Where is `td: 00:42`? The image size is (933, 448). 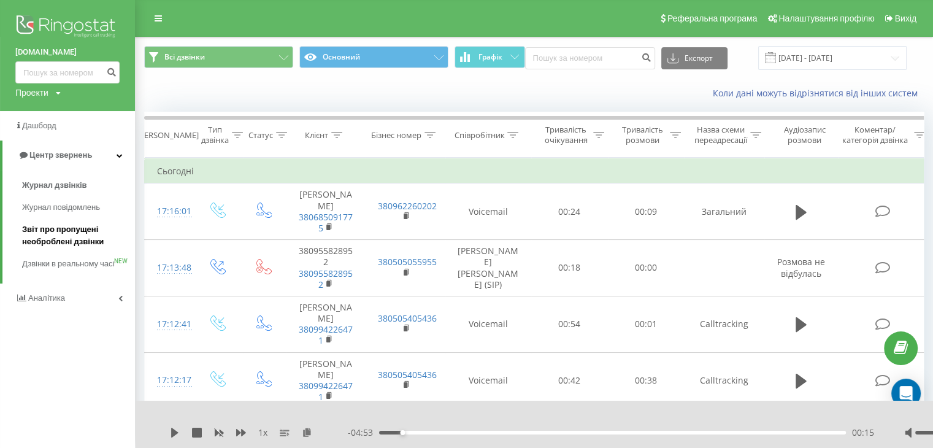
td: 00:42 is located at coordinates (569, 380).